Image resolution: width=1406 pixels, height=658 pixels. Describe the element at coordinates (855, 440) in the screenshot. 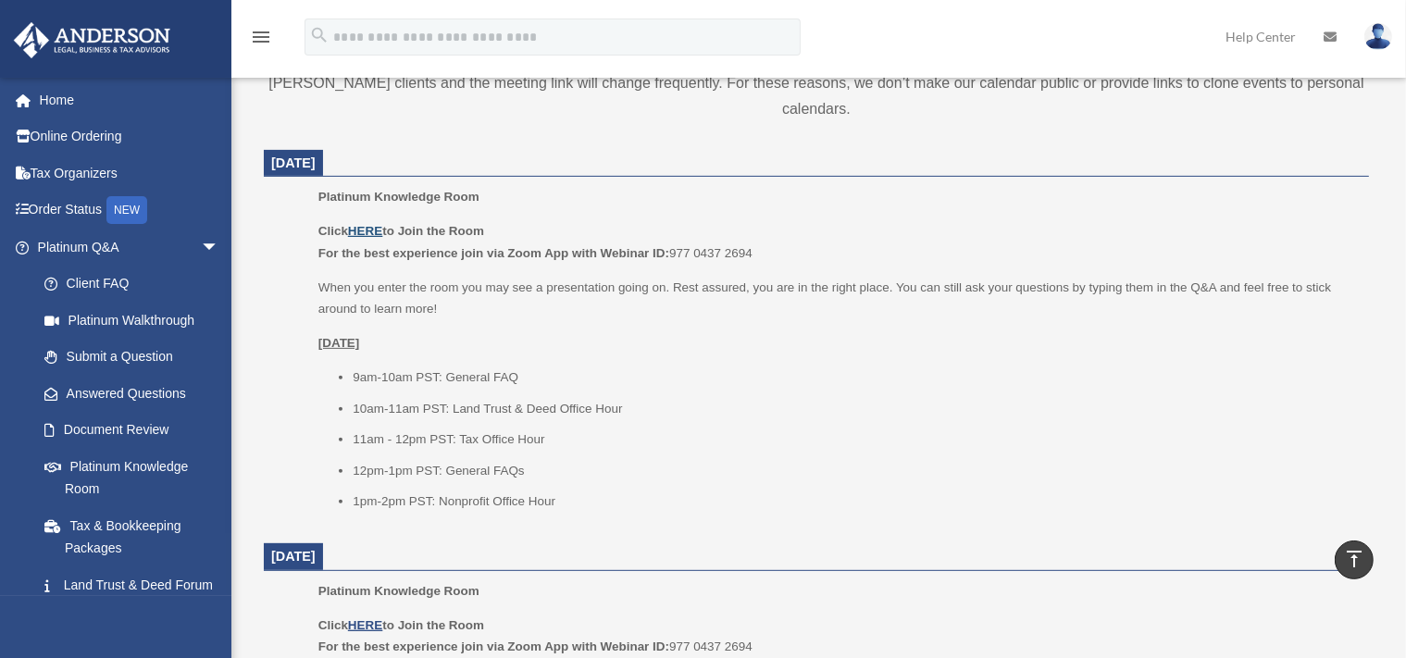

I see `li: 11am - 12pm PST: Tax Office Hour` at that location.